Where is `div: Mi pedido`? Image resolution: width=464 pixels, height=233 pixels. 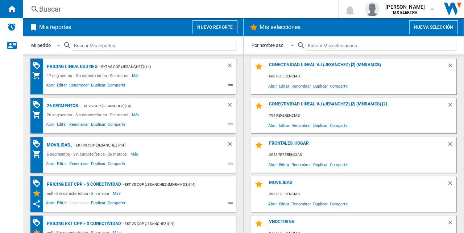 div: Mi pedido is located at coordinates (41, 45).